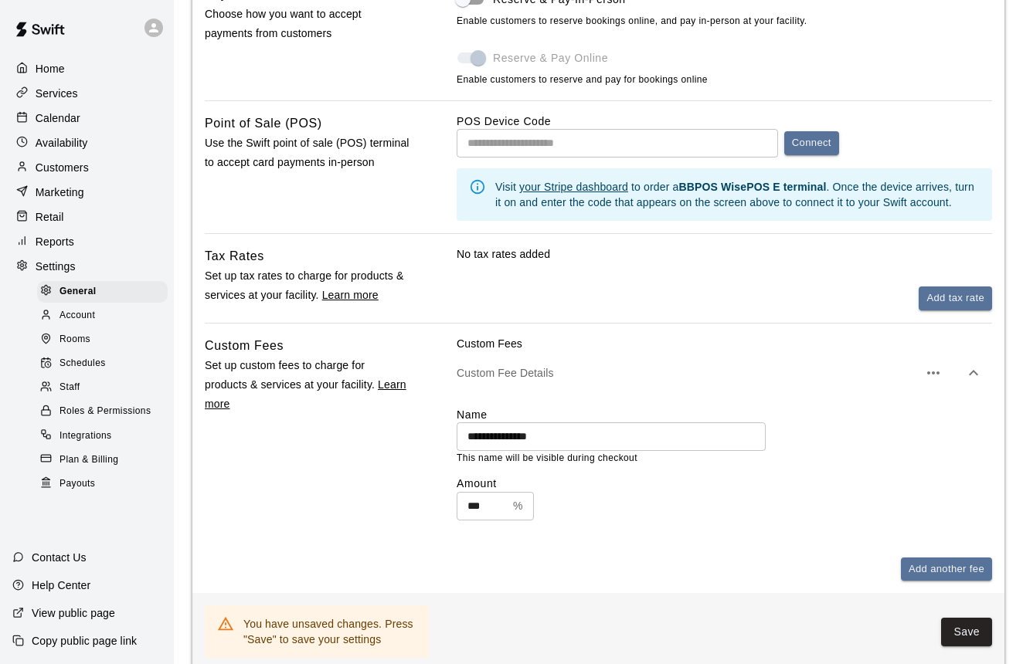 The image size is (1023, 664). What do you see at coordinates (751, 187) in the screenshot?
I see `b: BBPOS WisePOS E terminal` at bounding box center [751, 187].